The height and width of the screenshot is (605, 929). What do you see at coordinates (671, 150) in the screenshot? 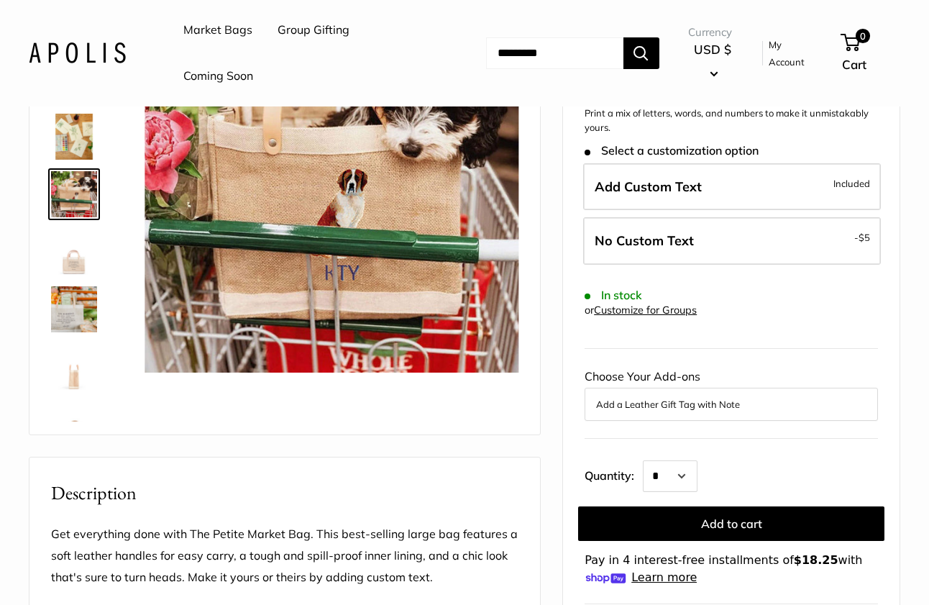
I see `span: Select a customization option` at bounding box center [671, 150].